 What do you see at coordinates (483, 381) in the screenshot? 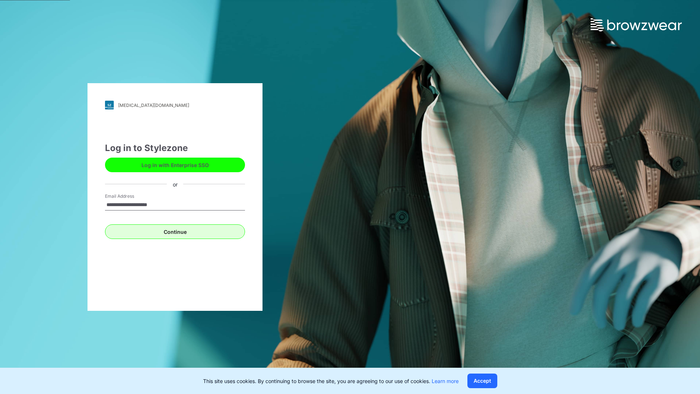
I see `button: Accept` at bounding box center [483, 381].